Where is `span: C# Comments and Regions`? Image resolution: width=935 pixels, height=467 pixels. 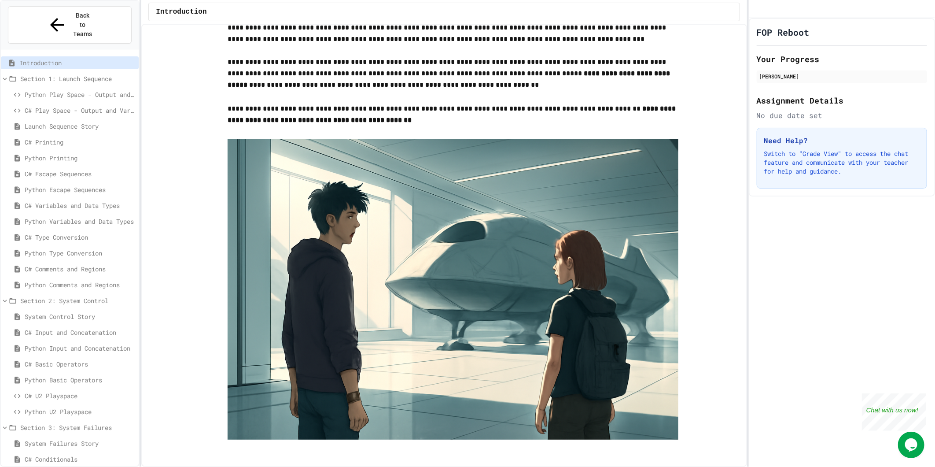
span: C# Comments and Regions is located at coordinates (80, 269).